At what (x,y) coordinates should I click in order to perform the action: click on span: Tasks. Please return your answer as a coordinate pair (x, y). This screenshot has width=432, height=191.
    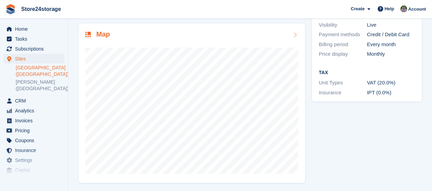
    Looking at the image, I should click on (35, 39).